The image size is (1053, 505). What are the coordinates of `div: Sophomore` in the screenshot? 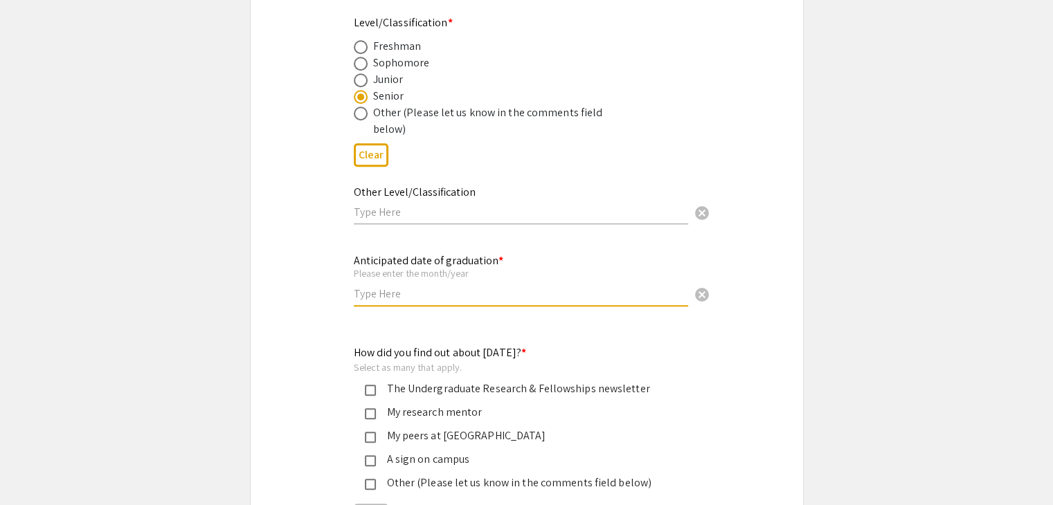 It's located at (402, 63).